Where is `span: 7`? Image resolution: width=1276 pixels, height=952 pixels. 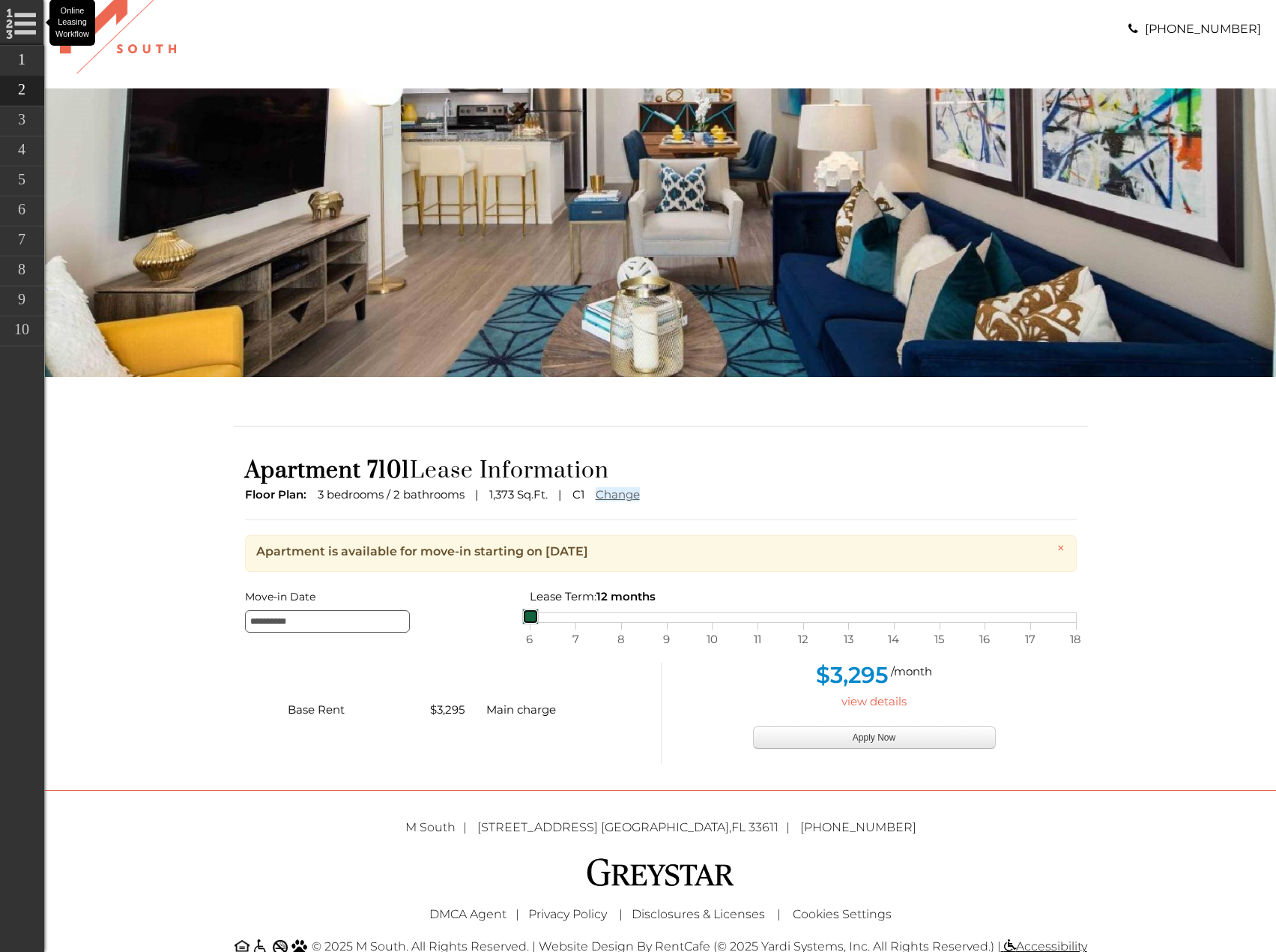
span: 7 is located at coordinates (576, 640).